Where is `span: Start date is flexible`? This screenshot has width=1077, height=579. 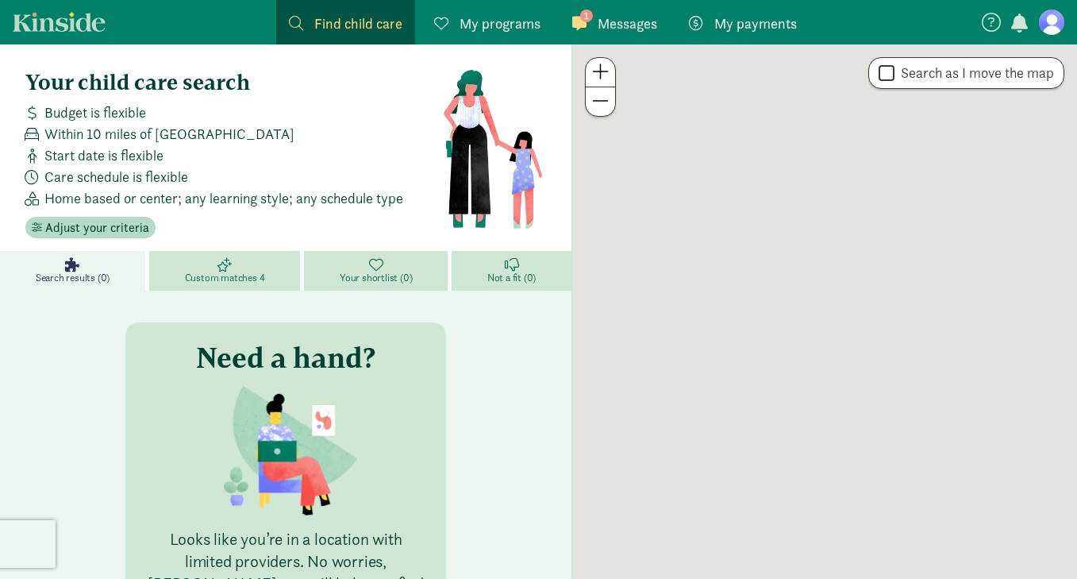 span: Start date is flexible is located at coordinates (104, 155).